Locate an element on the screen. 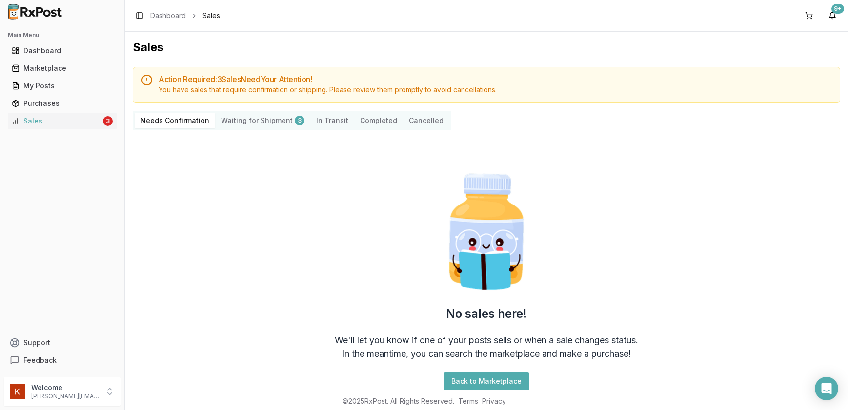  img: RxPost Logo is located at coordinates (35, 12).